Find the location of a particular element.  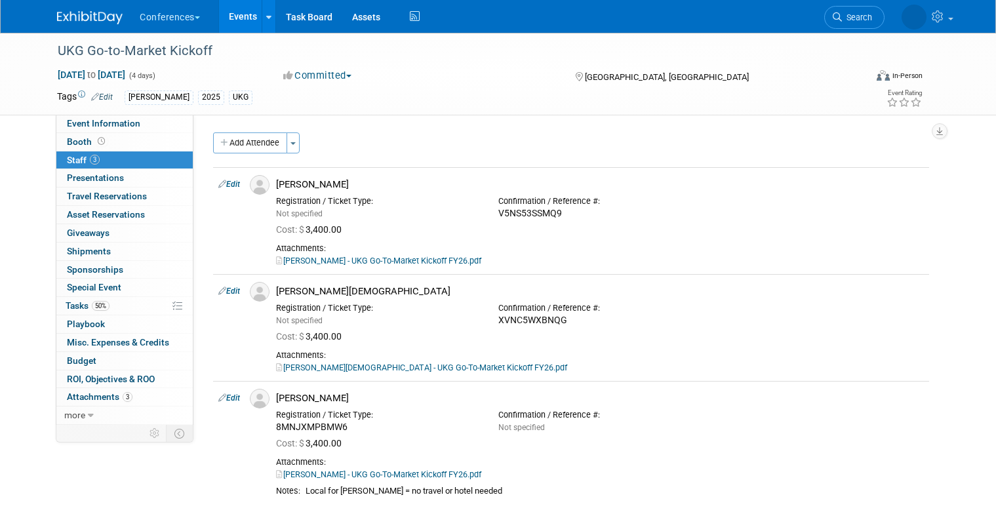

span: Presentations is located at coordinates (95, 178).